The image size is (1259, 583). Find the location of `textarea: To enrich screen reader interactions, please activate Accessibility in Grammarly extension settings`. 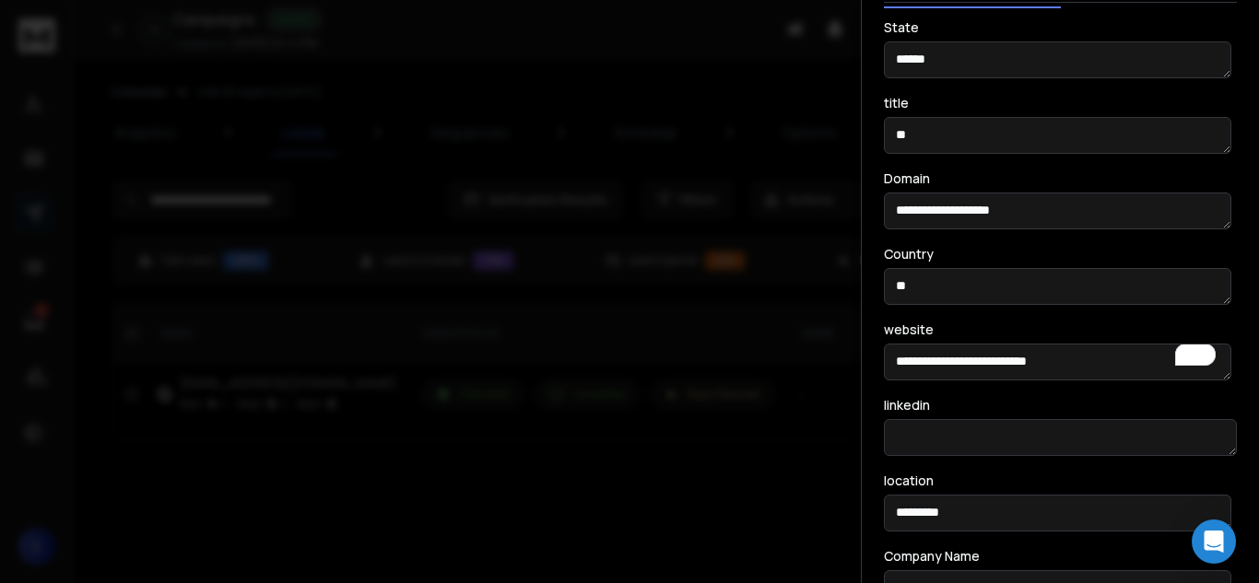

textarea: To enrich screen reader interactions, please activate Accessibility in Grammarly extension settings is located at coordinates (1057, 362).